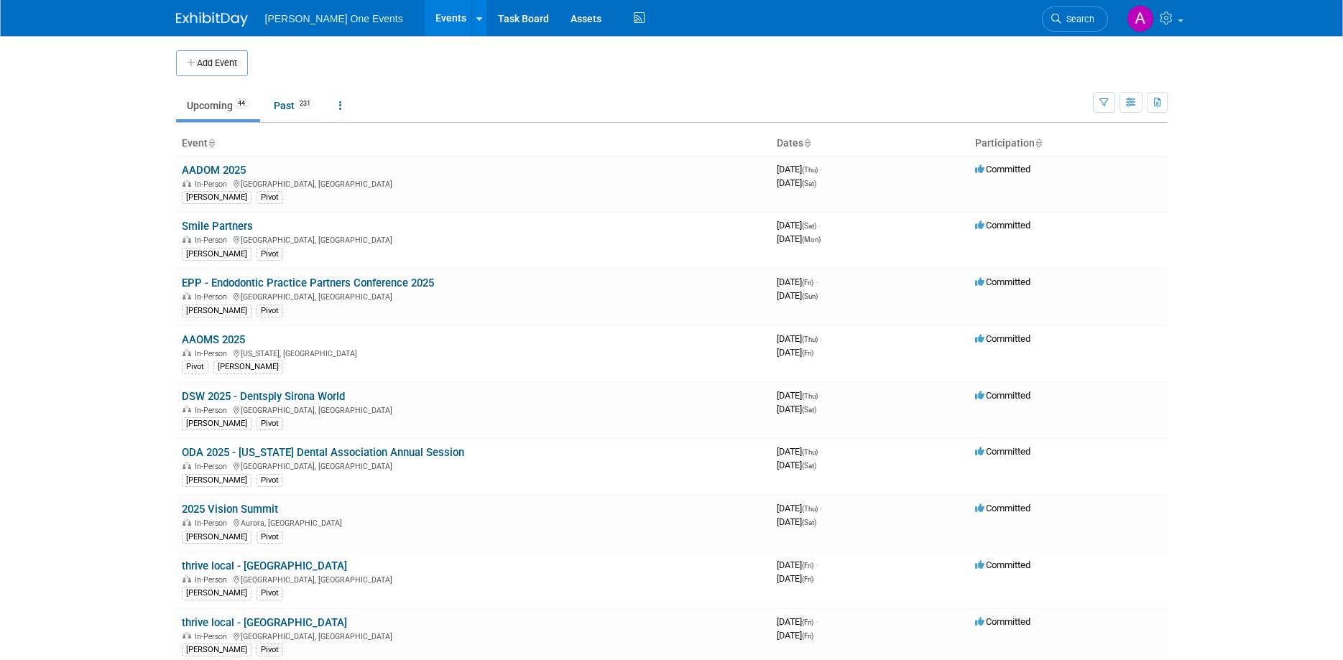 Image resolution: width=1343 pixels, height=660 pixels. I want to click on th: Participation, so click(1068, 144).